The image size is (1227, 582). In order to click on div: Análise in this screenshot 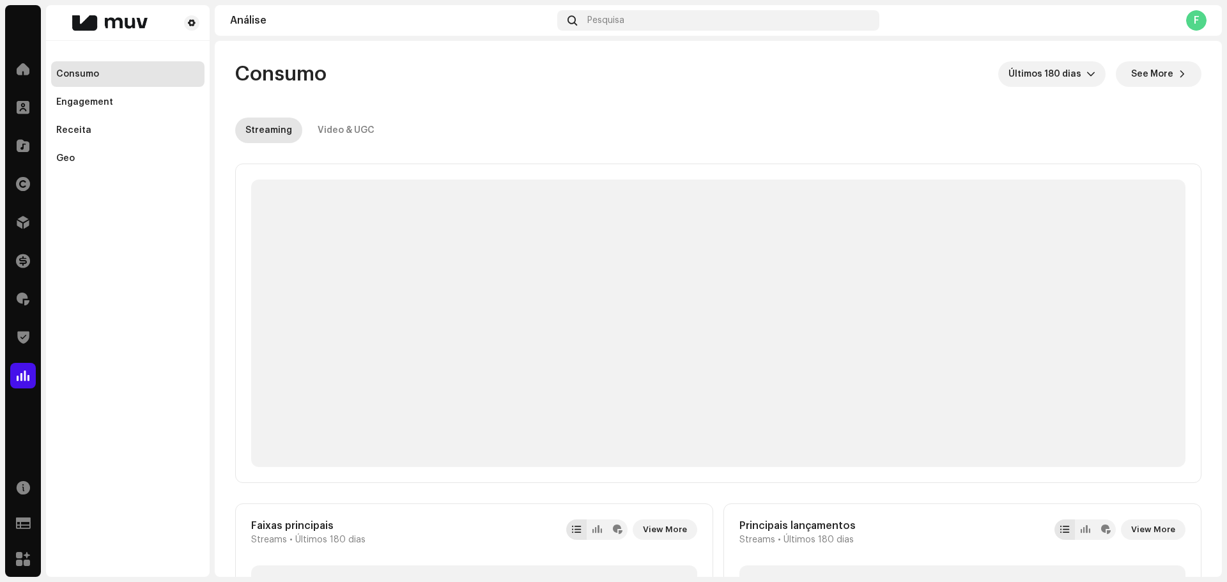, I will do `click(391, 20)`.